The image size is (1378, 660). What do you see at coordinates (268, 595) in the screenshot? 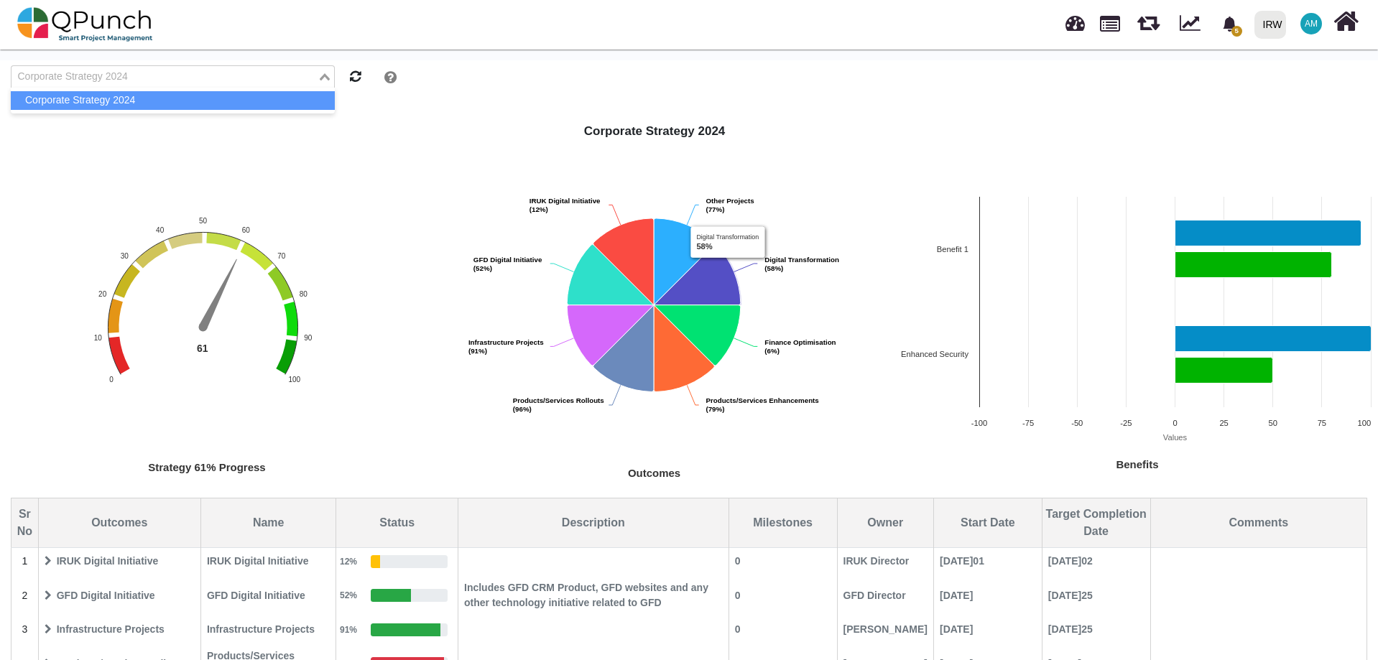
I see `td: GFD Digital Initiative` at bounding box center [268, 595].